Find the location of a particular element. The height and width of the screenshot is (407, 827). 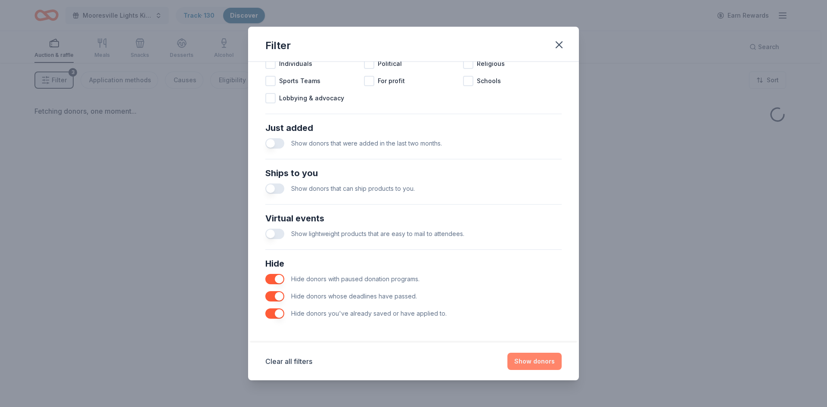

button: Show donors is located at coordinates (535, 361).